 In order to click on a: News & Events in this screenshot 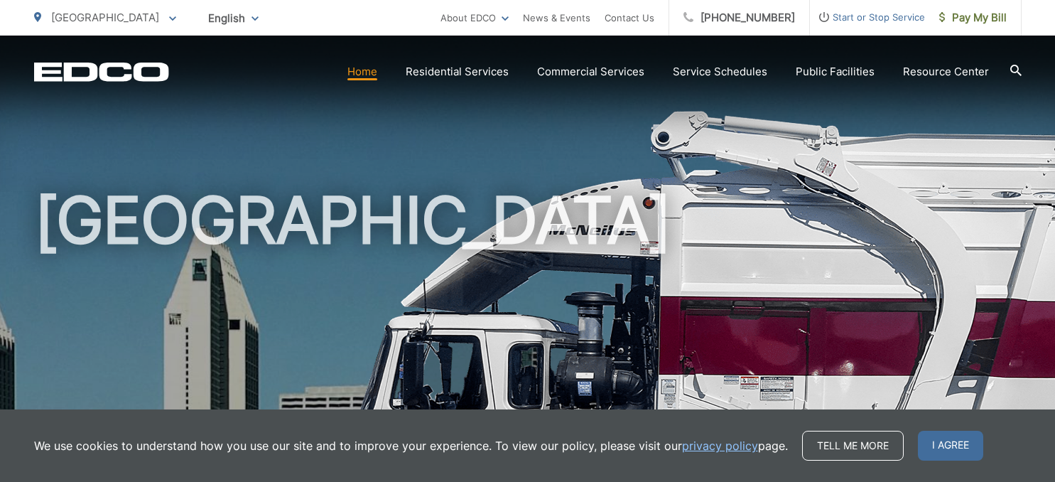, I will do `click(556, 18)`.